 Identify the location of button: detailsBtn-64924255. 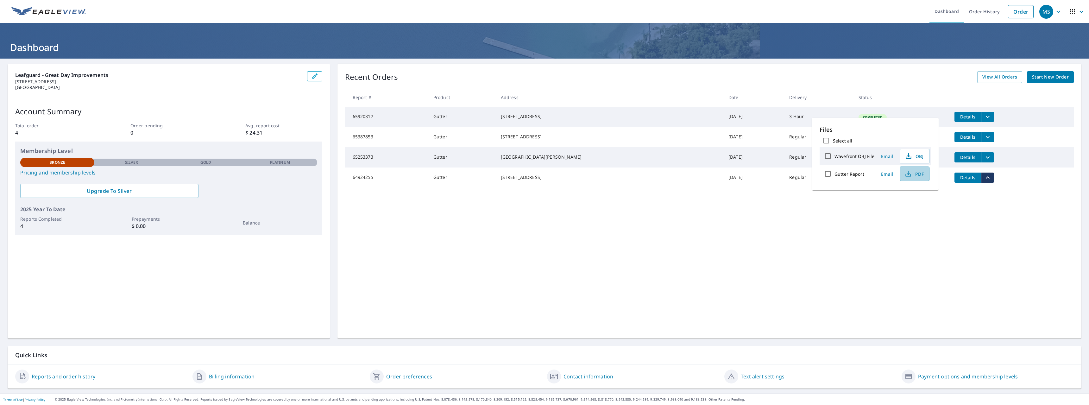
(967, 178).